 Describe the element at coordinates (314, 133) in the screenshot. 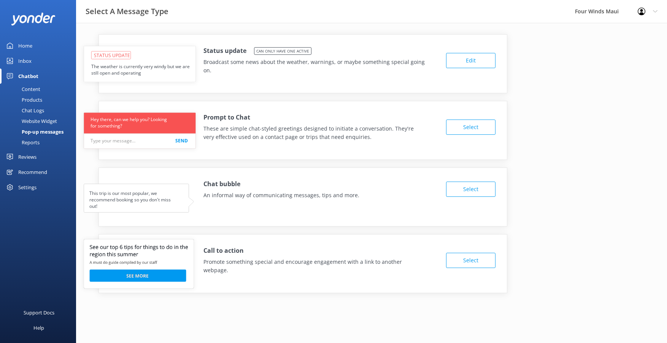

I see `p: These are simple chat-styled greetings designed to initiate a conversation. They're very effectiv...` at that location.